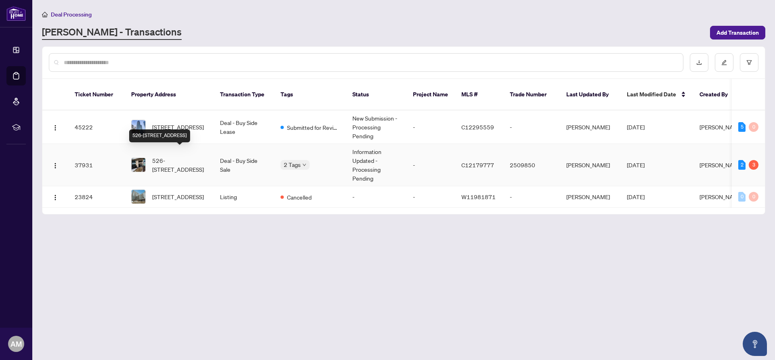  Describe the element at coordinates (169, 95) in the screenshot. I see `th: Property Address` at that location.